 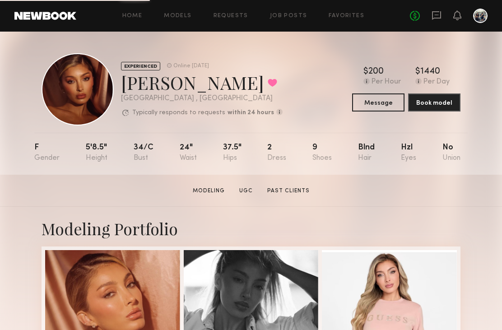 I want to click on div: 200, so click(x=376, y=72).